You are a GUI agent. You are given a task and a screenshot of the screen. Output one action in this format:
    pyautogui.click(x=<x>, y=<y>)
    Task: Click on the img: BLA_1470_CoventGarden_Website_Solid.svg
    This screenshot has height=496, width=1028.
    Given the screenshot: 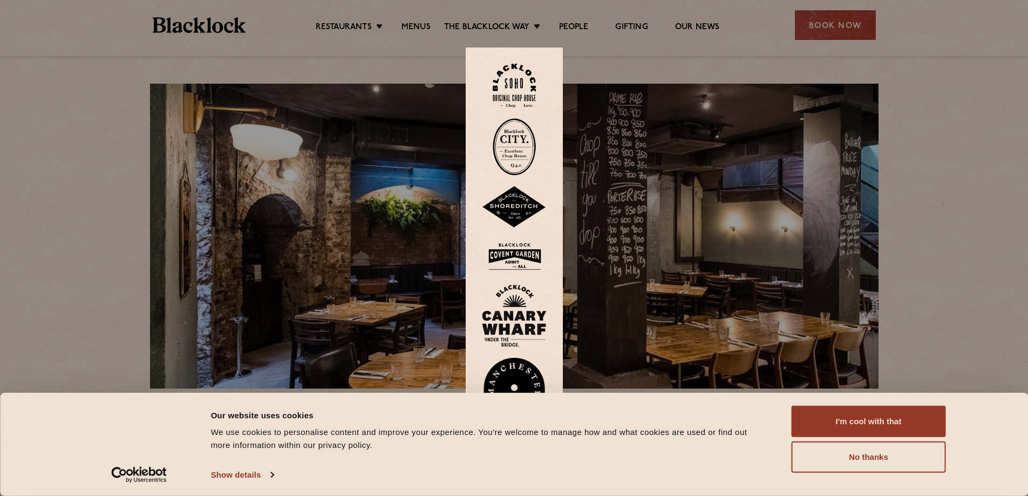 What is the action you would take?
    pyautogui.click(x=514, y=256)
    